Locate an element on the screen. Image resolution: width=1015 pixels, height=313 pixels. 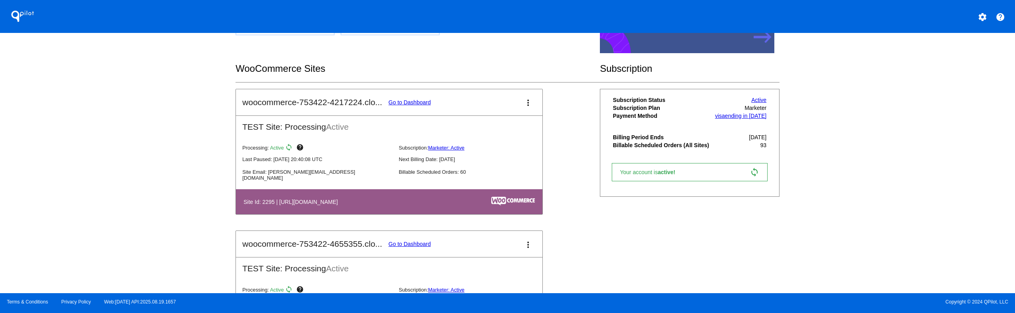
h2: woocommerce-753422-4655355.clo... is located at coordinates (312, 244).